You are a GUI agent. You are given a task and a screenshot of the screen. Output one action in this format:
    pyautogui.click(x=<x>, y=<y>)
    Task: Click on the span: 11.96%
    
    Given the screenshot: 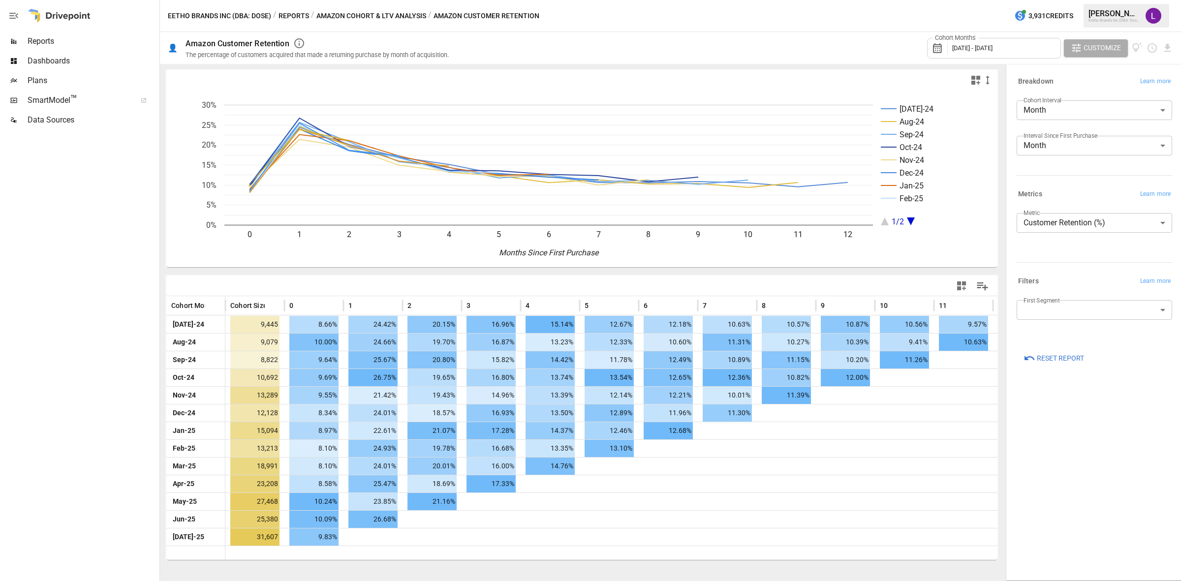 What is the action you would take?
    pyautogui.click(x=668, y=413)
    